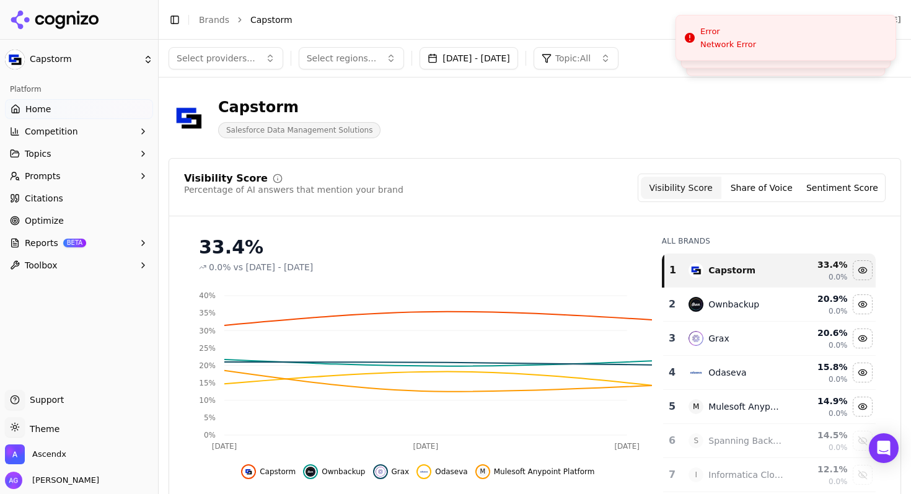 The image size is (911, 494). Describe the element at coordinates (216, 58) in the screenshot. I see `span: Select providers...` at that location.